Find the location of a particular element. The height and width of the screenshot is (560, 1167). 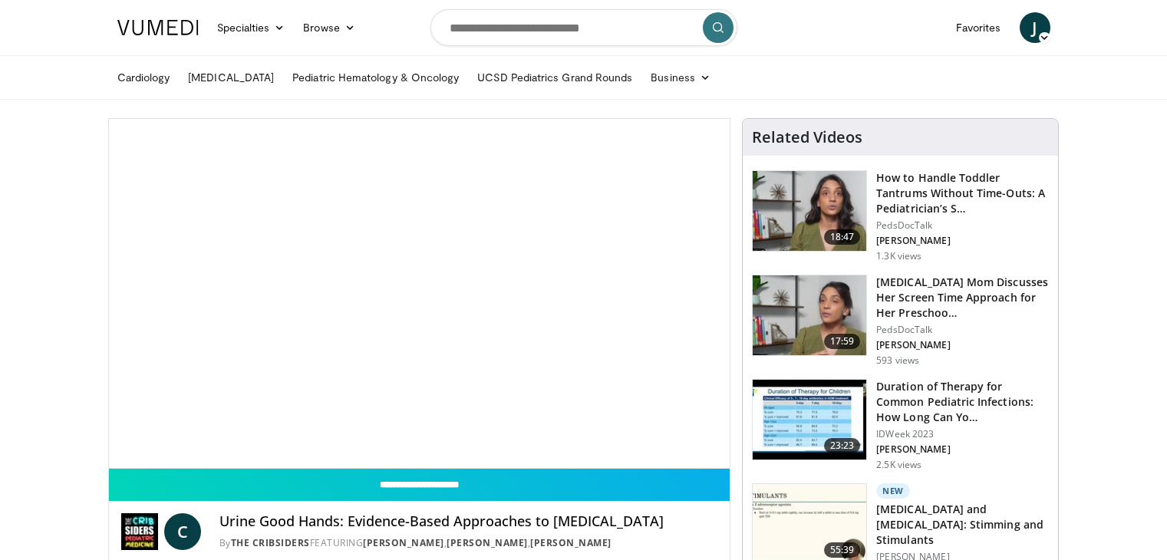

span: 55:39 is located at coordinates (843, 550).